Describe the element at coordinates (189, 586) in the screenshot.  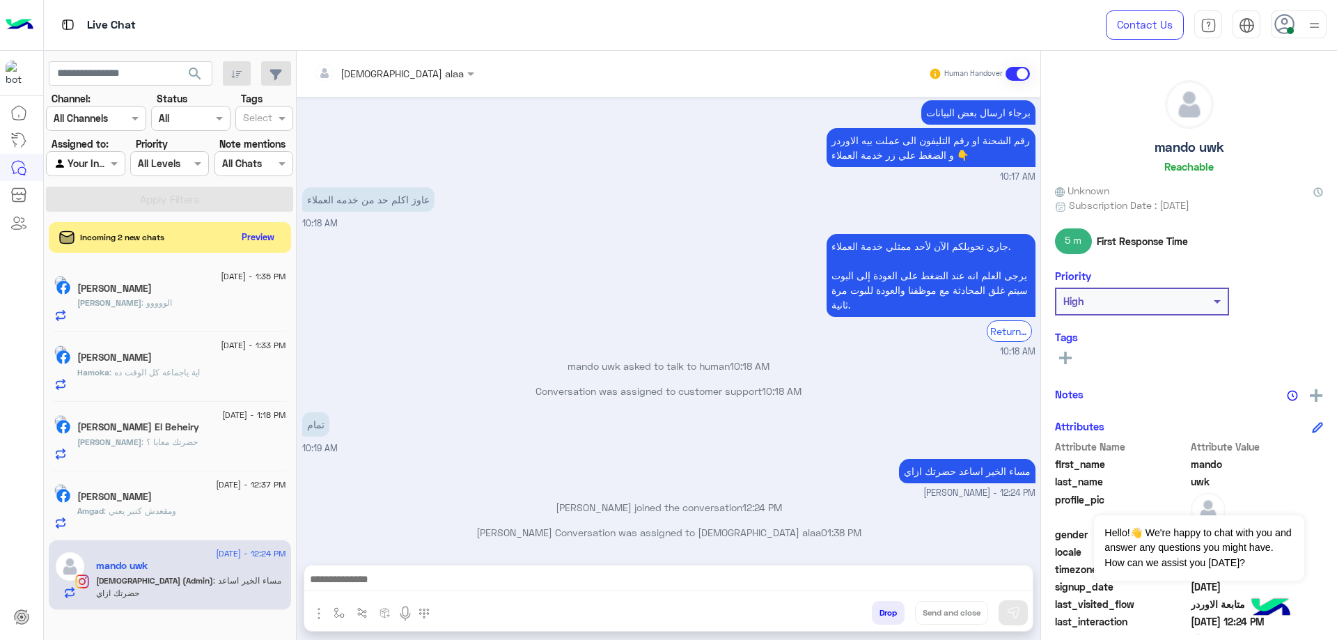
I see `span: مساء الخير اساعد حضرتك ازاي` at that location.